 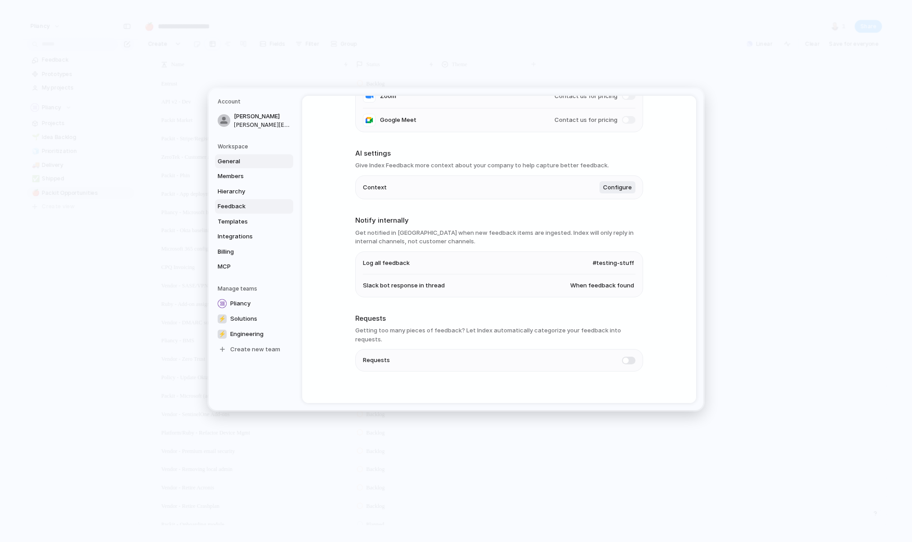 What do you see at coordinates (255, 349) in the screenshot?
I see `span: Create new team` at bounding box center [255, 349].